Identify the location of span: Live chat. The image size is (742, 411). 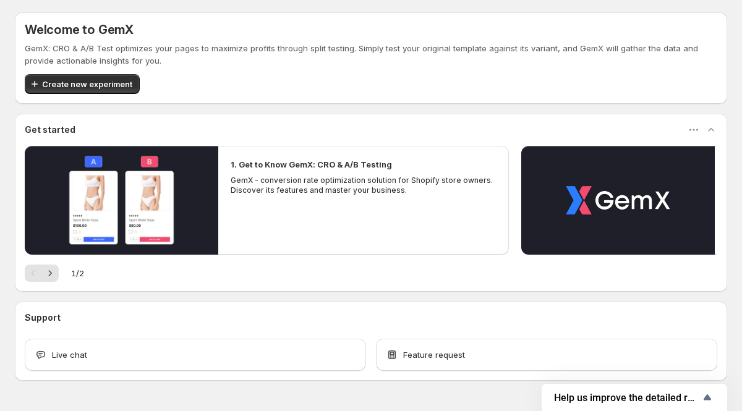
(69, 355).